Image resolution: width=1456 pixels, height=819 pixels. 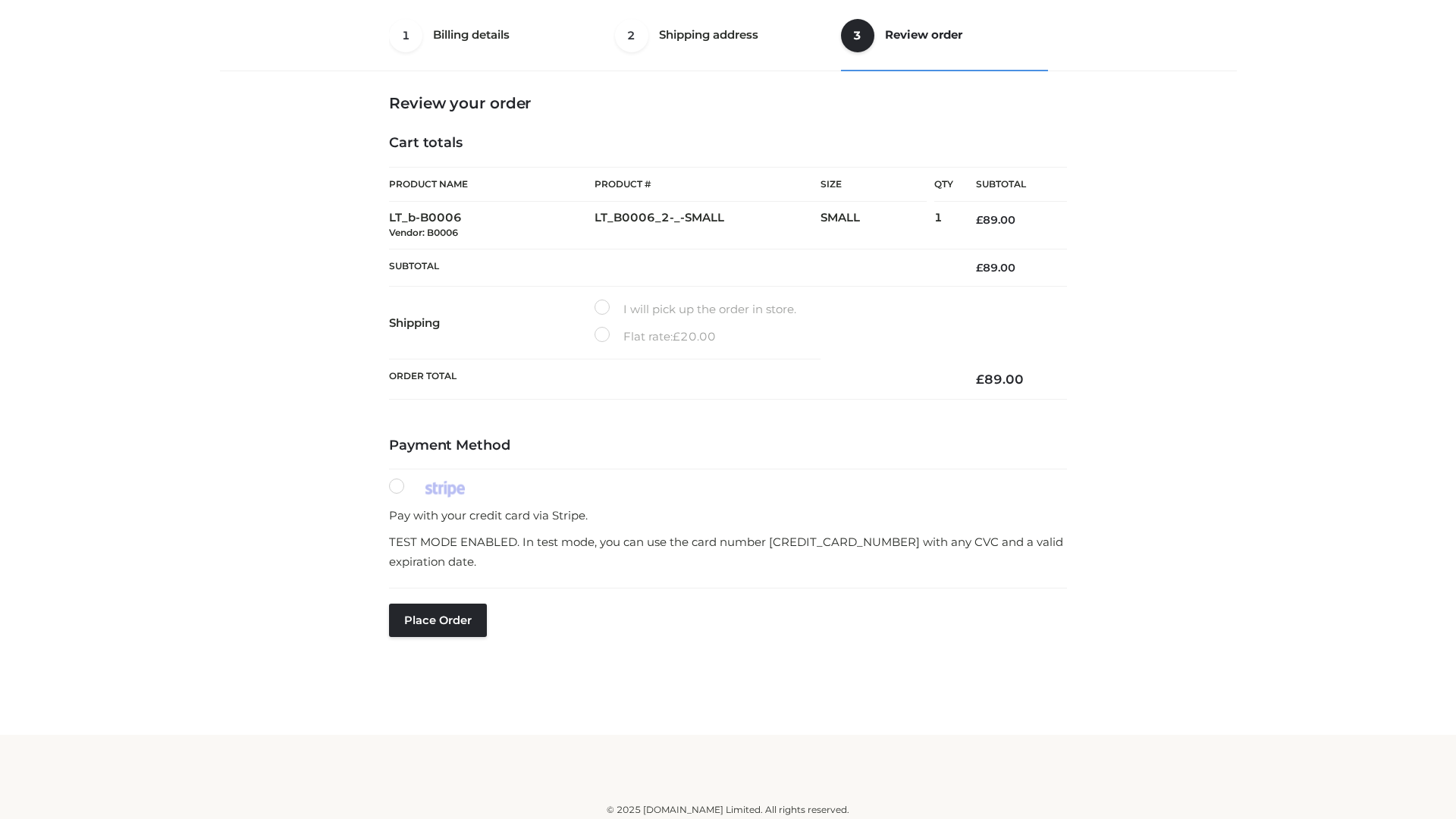 I want to click on p: Pay with your credit card via Stripe., so click(x=728, y=515).